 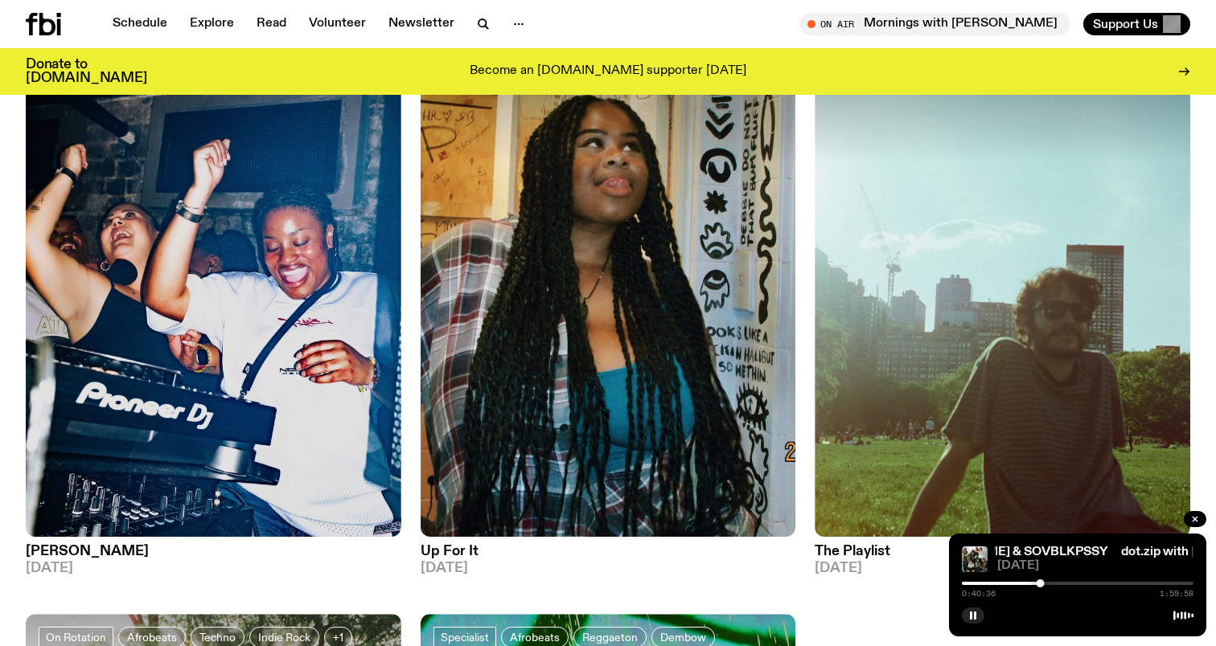 I want to click on a: Newsletter, so click(x=421, y=24).